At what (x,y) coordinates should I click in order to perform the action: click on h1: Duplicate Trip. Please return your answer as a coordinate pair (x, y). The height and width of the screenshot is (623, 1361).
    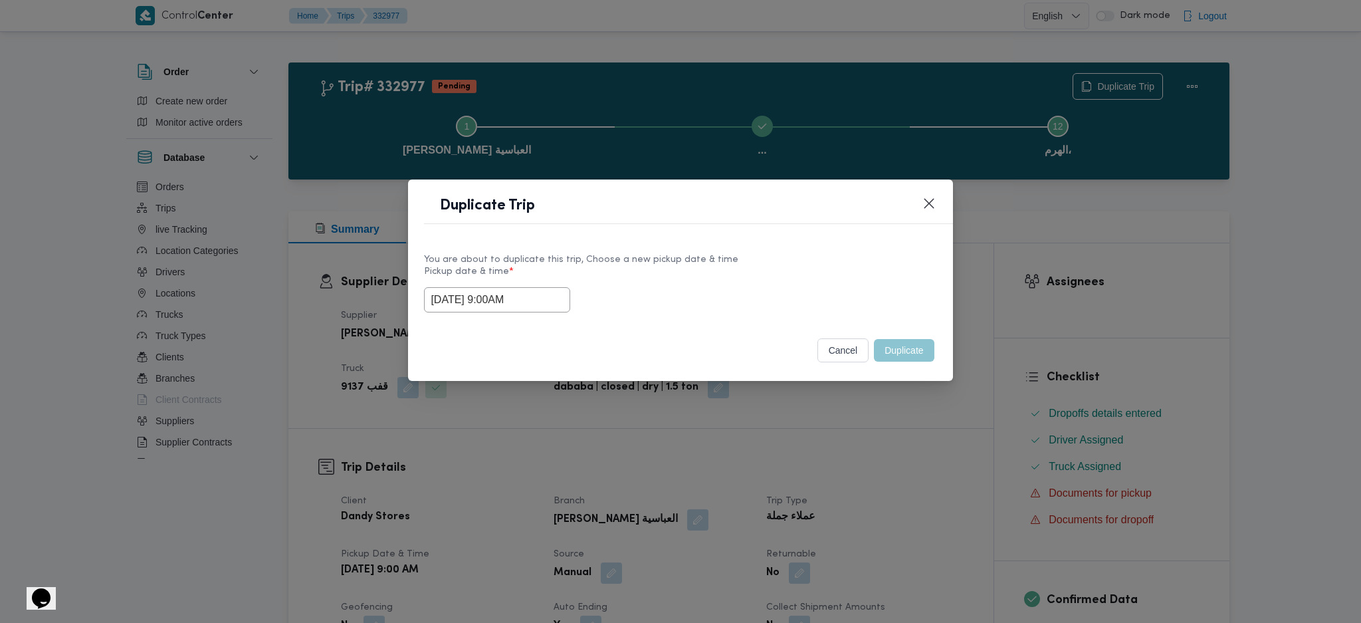
    Looking at the image, I should click on (487, 206).